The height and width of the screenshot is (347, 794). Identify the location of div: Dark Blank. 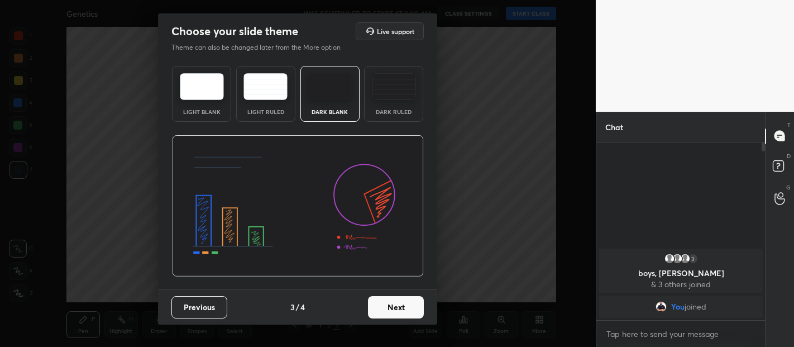
(330, 112).